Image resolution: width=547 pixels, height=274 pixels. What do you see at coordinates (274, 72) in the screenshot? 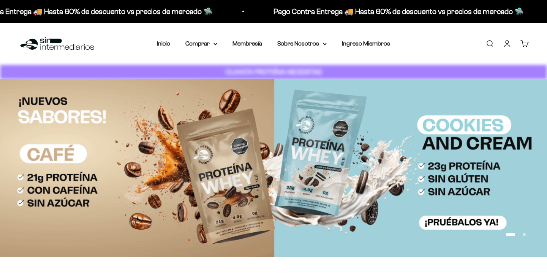
I see `strong: CUANTA PROTEÍNA NECESITAS` at bounding box center [274, 72].